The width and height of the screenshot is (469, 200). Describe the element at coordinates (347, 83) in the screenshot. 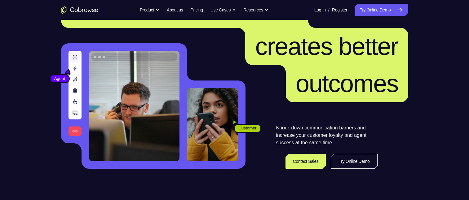

I see `span: outcomes` at that location.